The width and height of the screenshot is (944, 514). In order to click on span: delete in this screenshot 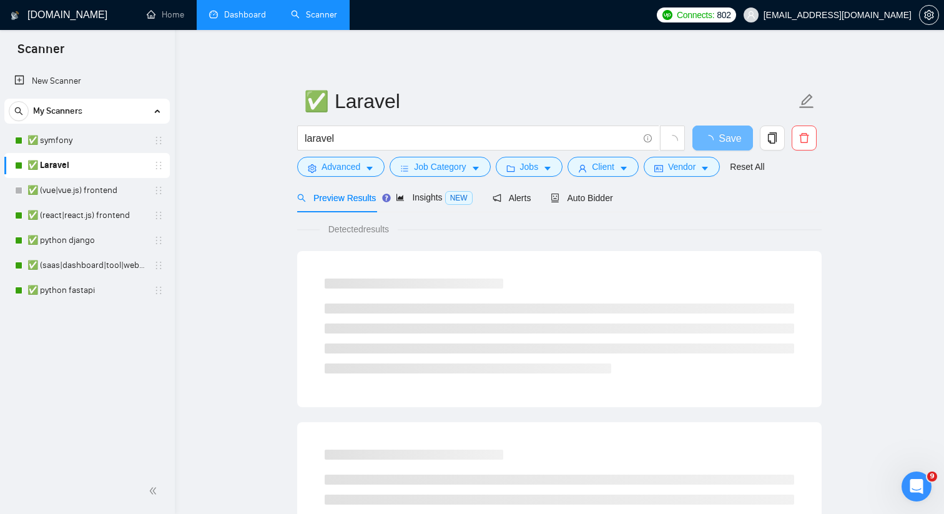, I will do `click(804, 138)`.